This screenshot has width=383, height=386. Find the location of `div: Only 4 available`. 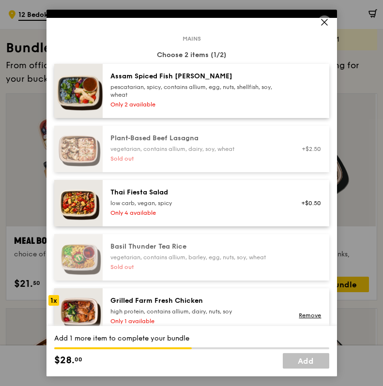

div: Only 4 available is located at coordinates (197, 213).